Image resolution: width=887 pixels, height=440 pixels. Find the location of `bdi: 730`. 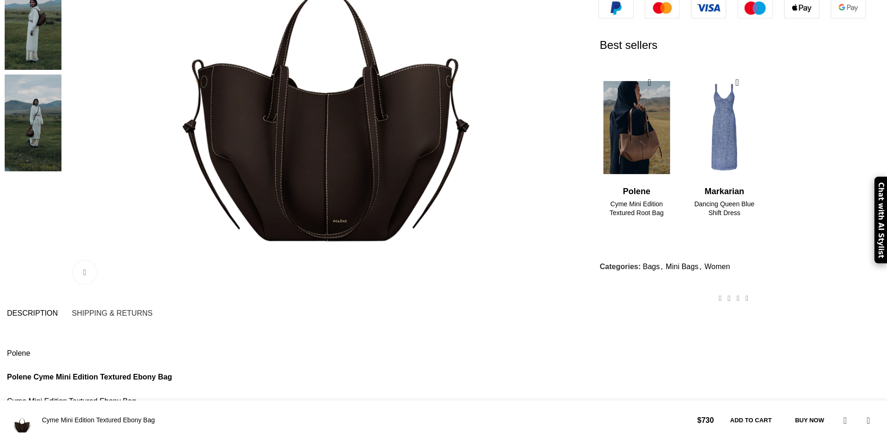

bdi: 730 is located at coordinates (705, 420).